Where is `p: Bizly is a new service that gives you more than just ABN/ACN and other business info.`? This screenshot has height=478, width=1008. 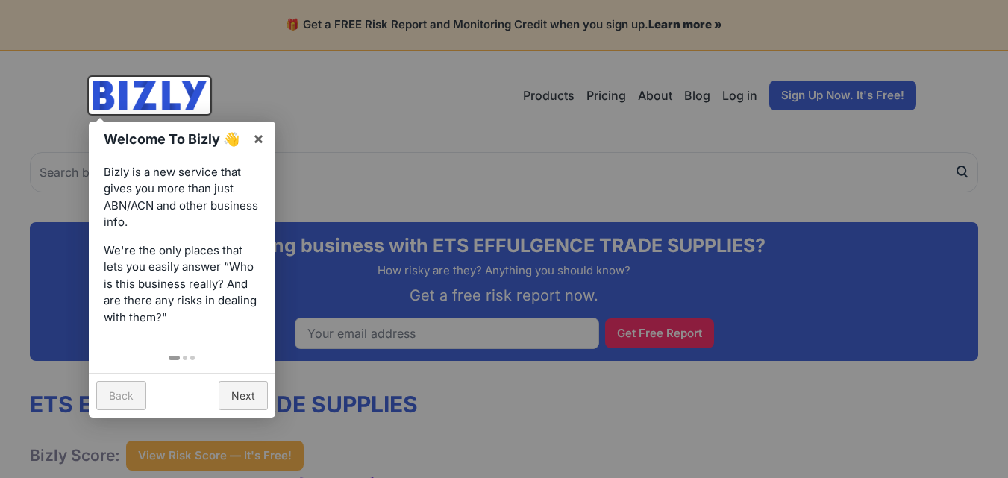 p: Bizly is a new service that gives you more than just ABN/ACN and other business info. is located at coordinates (182, 198).